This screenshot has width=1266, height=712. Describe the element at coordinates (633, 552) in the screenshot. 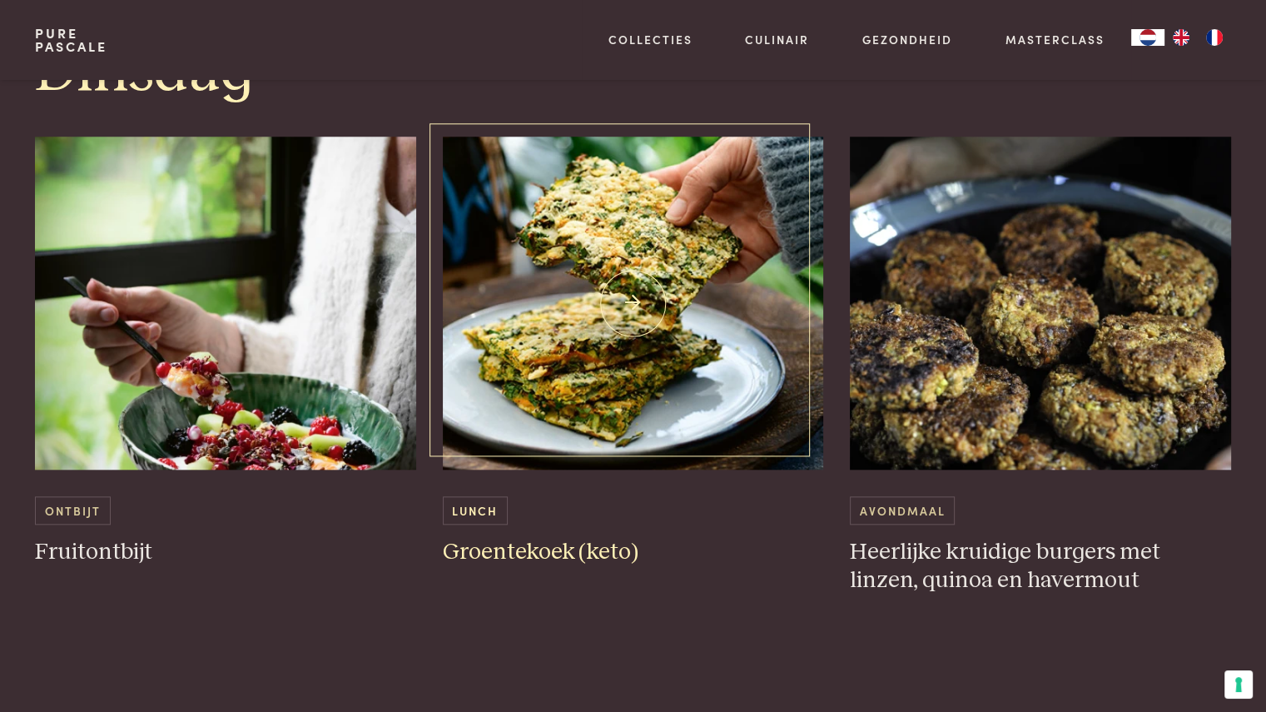

I see `h3: Groentekoek (keto)` at that location.